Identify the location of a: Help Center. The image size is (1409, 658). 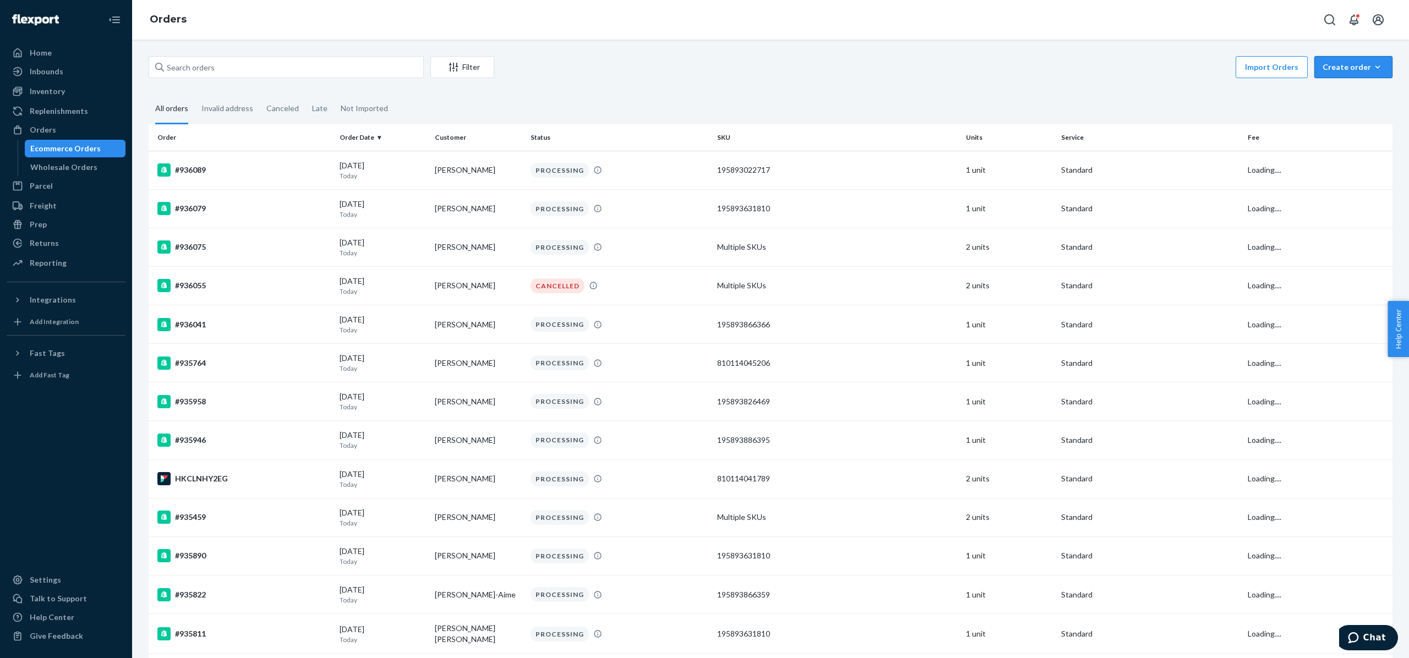
(66, 618).